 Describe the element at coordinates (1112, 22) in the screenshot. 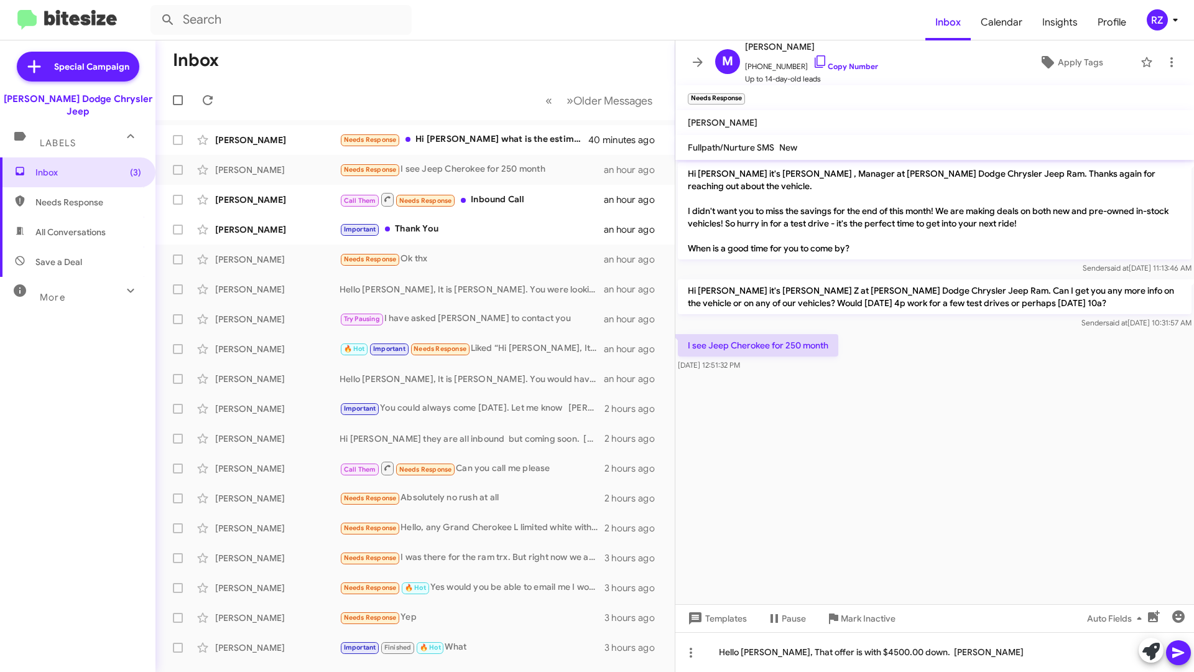

I see `span: Profile` at that location.